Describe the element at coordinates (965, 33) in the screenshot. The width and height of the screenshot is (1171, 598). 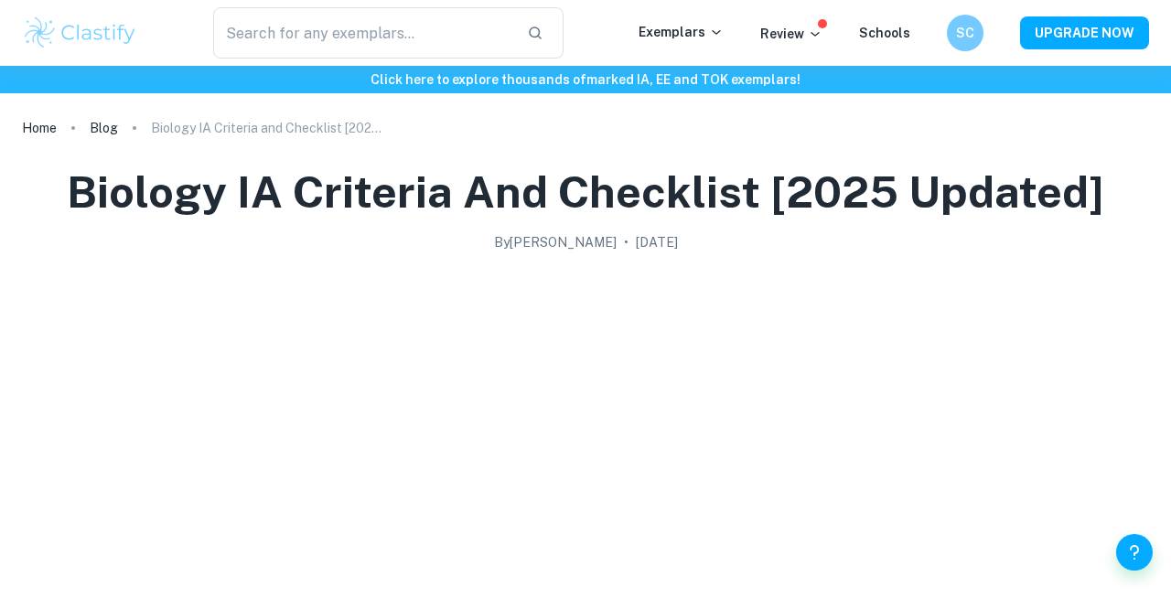
I see `button: SC` at that location.